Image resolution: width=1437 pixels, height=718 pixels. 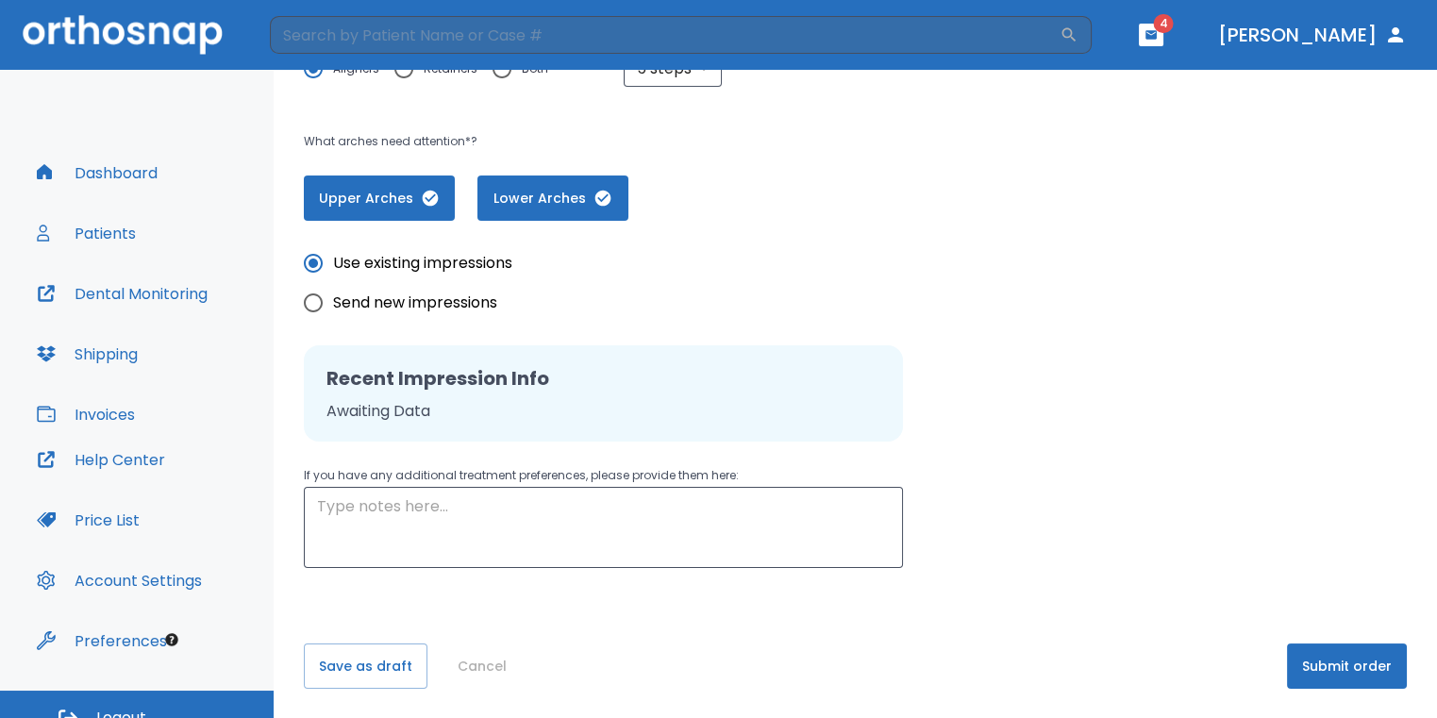 What do you see at coordinates (603, 476) in the screenshot?
I see `p: If you have any additional treatment preferences, please provide them here:` at bounding box center [603, 476].